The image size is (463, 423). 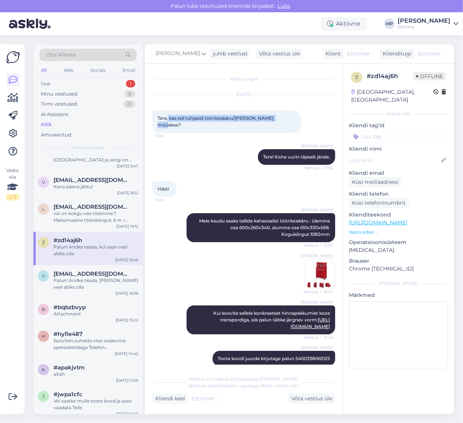 I want to click on p: Operatsioonisüsteem, so click(x=398, y=242).